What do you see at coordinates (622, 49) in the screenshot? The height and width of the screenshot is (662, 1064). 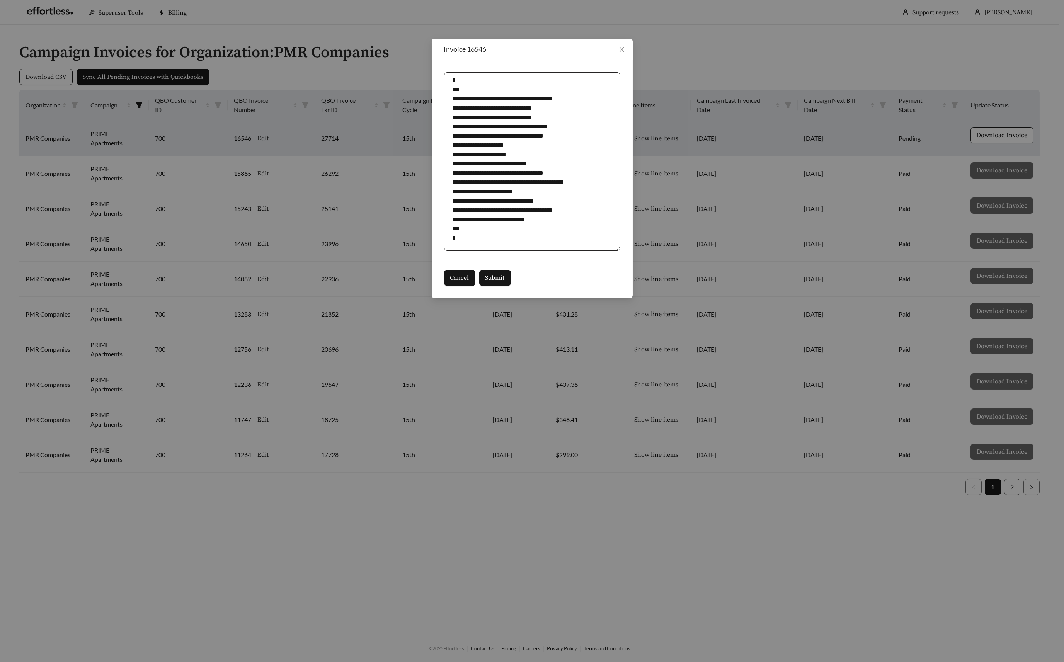 I see `span: close` at bounding box center [622, 49].